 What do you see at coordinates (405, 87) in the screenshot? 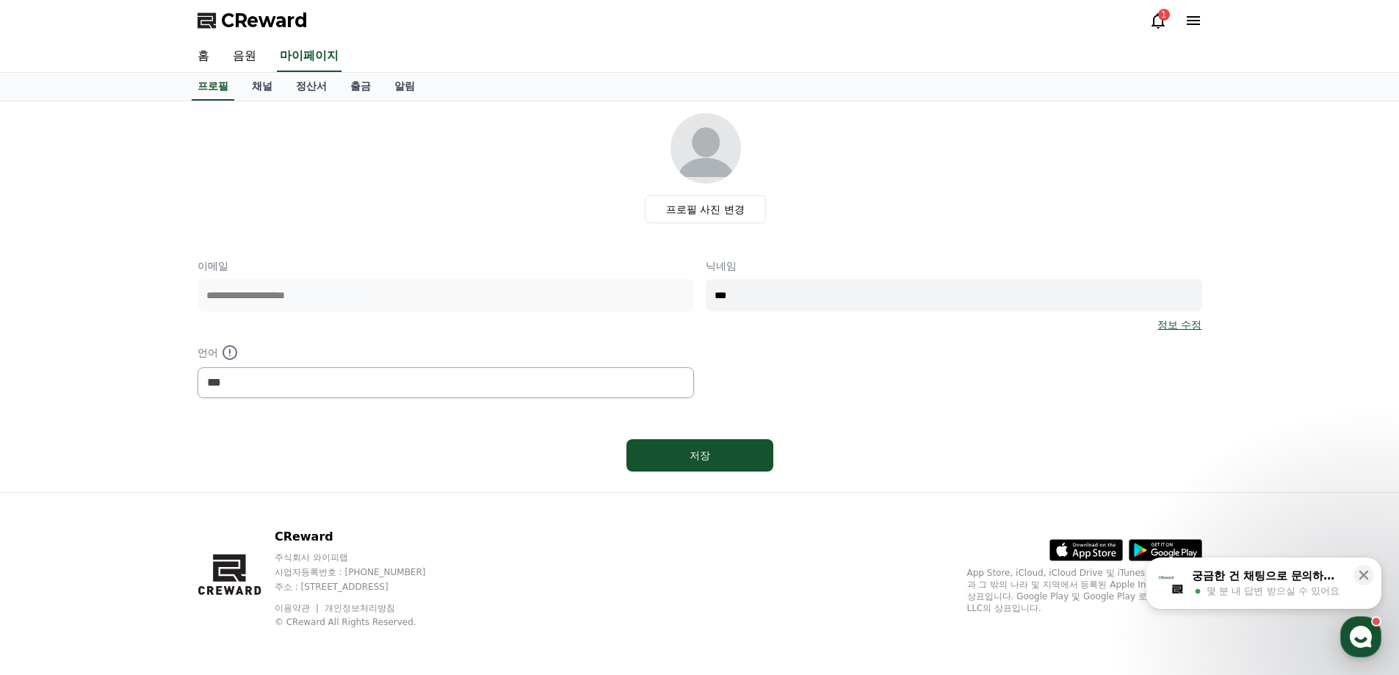
I see `a: 알림` at bounding box center [405, 87].